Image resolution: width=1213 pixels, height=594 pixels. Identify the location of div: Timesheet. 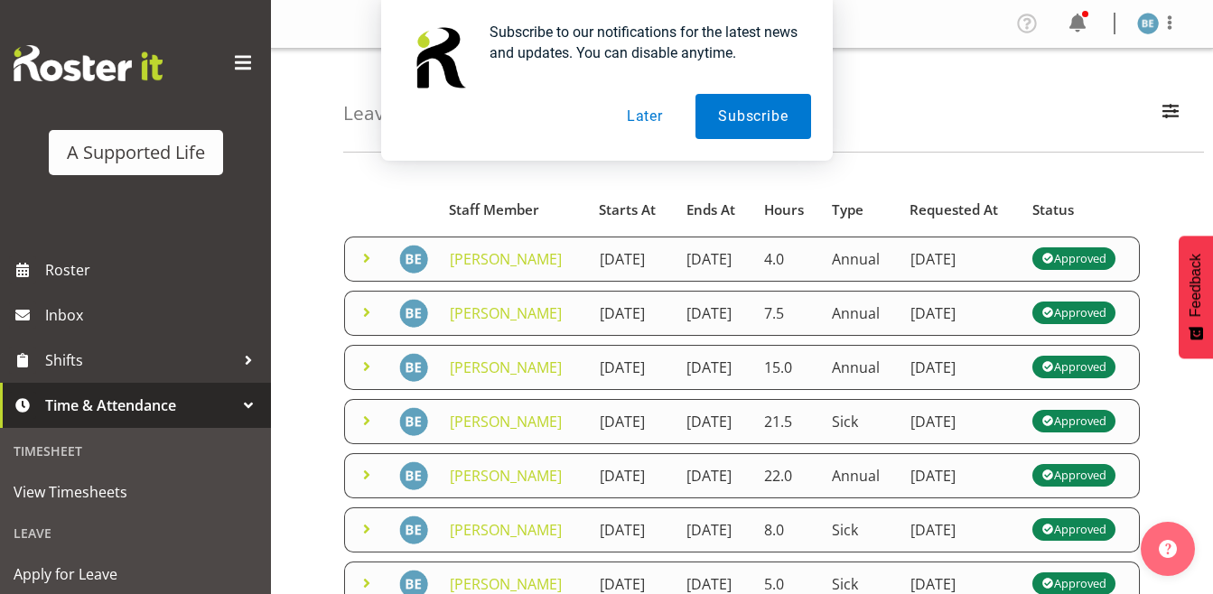
(135, 451).